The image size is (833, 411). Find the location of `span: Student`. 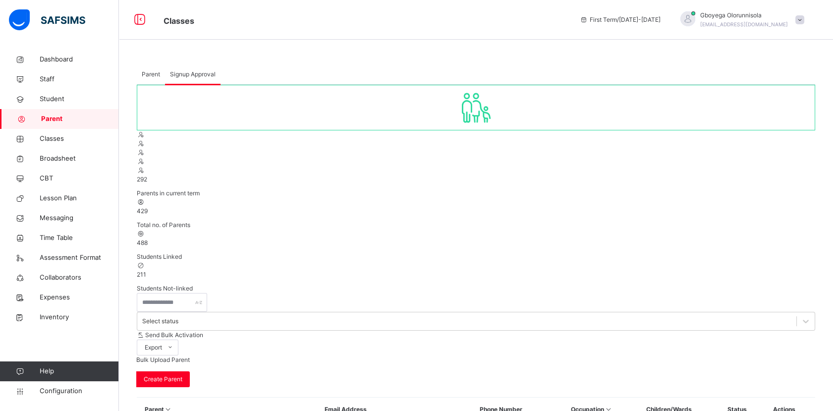

span: Student is located at coordinates (79, 99).